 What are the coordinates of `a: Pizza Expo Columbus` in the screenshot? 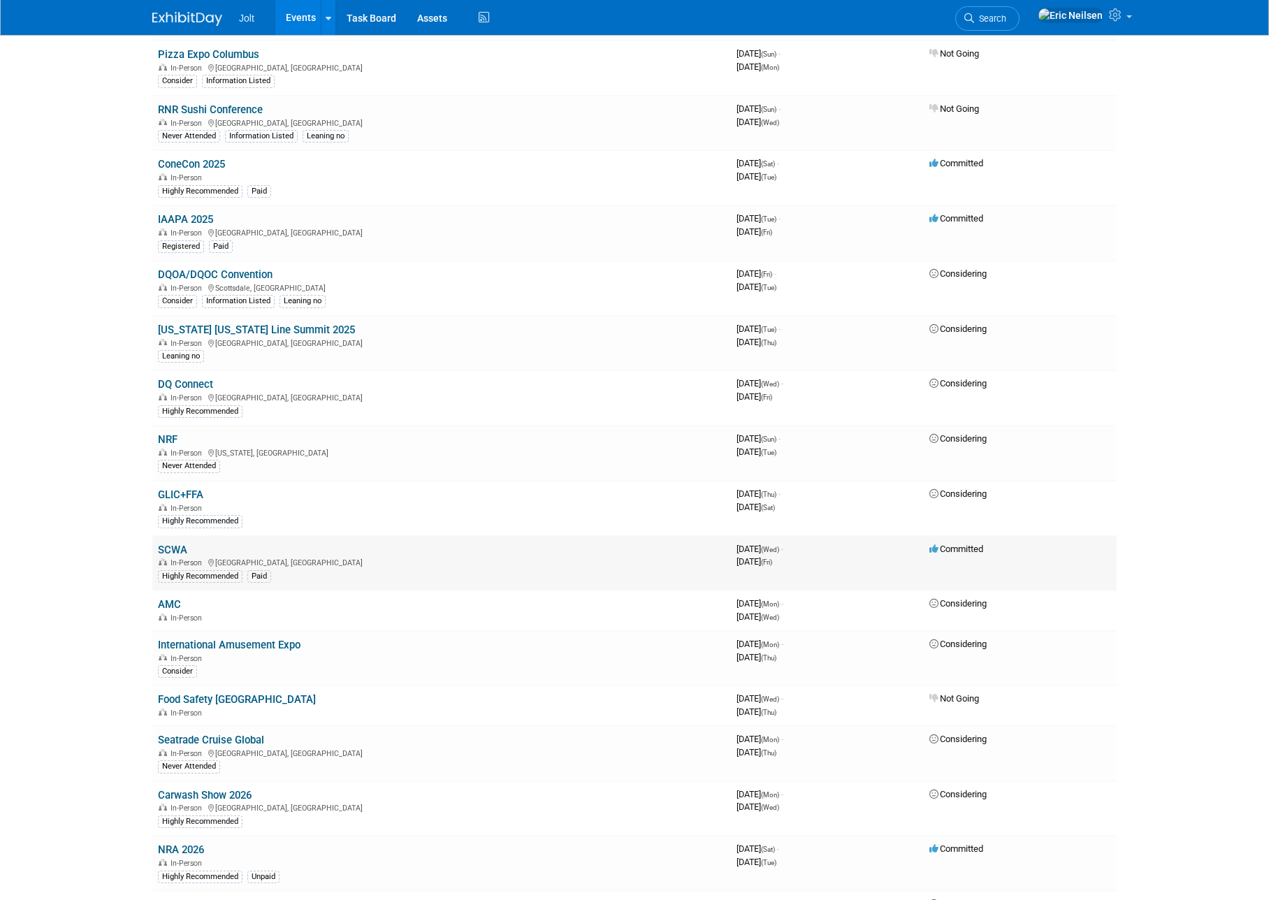 It's located at (208, 55).